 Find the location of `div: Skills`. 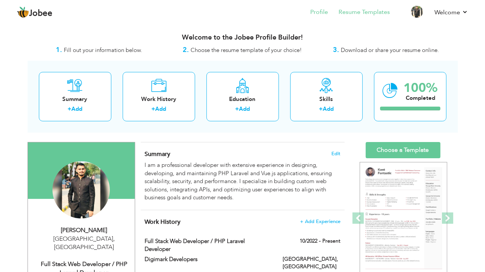

div: Skills is located at coordinates (326, 99).